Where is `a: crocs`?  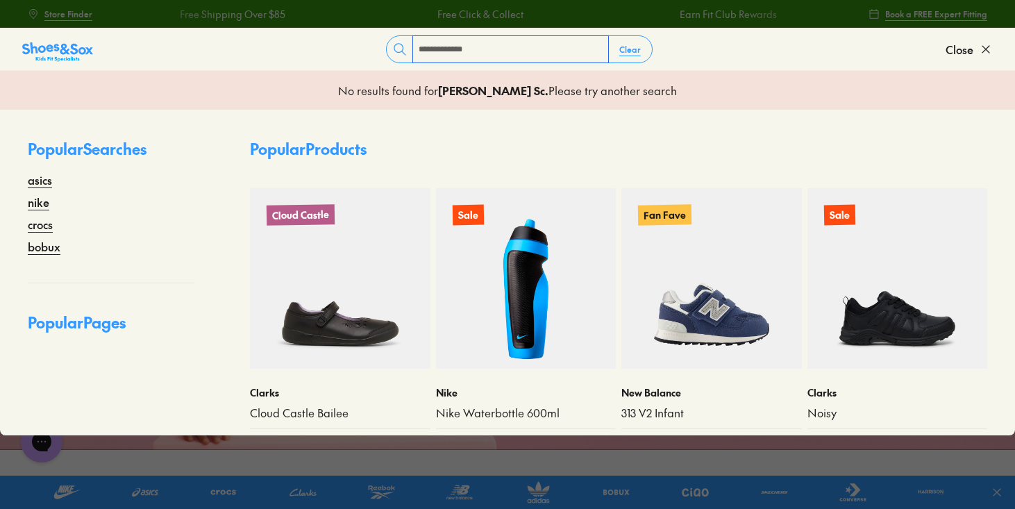 a: crocs is located at coordinates (40, 224).